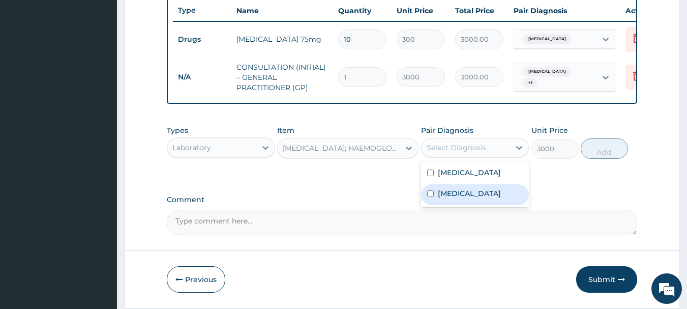  What do you see at coordinates (530, 83) in the screenshot?
I see `span: + 1` at bounding box center [530, 83].